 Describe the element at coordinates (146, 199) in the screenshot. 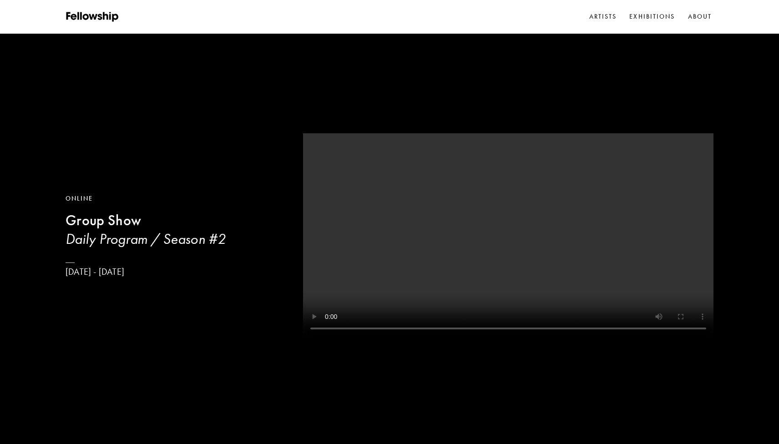

I see `div: Online` at that location.